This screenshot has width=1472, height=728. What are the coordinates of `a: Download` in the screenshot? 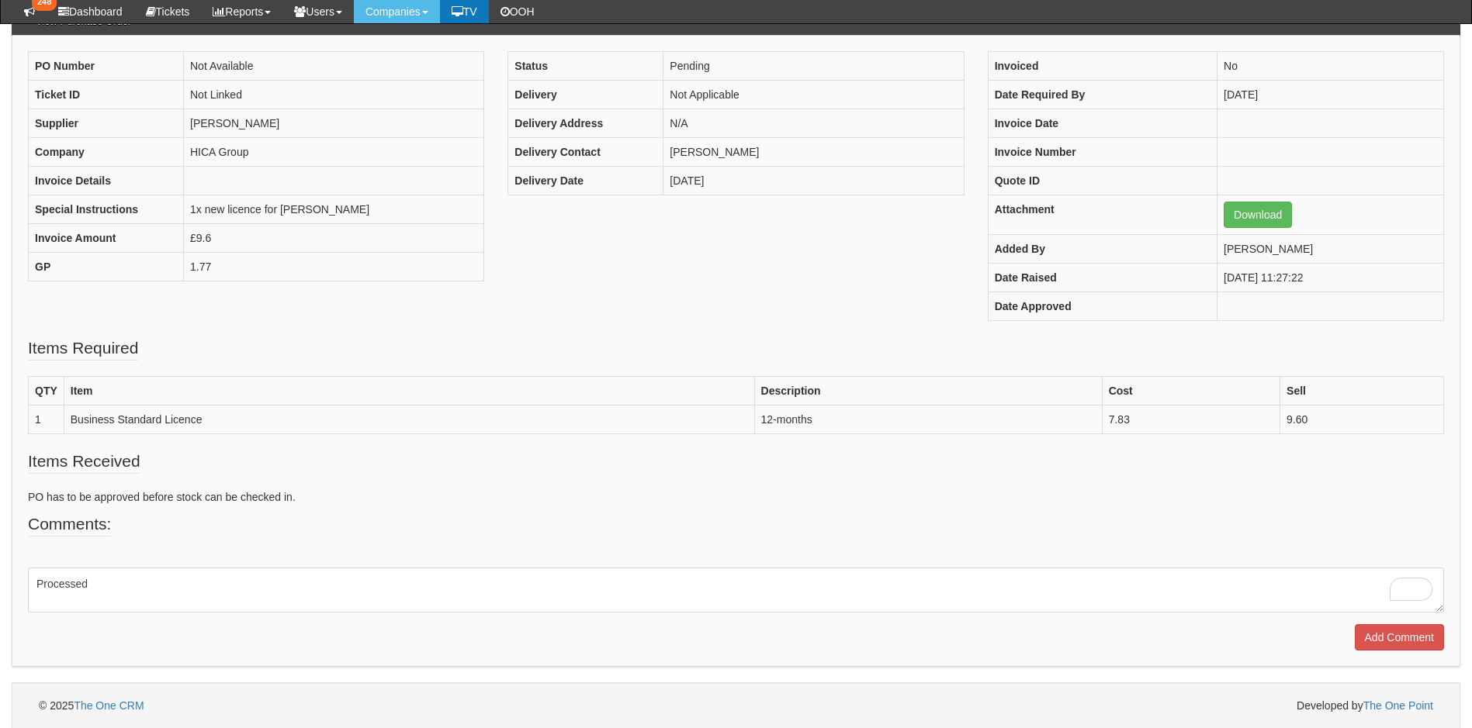 It's located at (1257, 215).